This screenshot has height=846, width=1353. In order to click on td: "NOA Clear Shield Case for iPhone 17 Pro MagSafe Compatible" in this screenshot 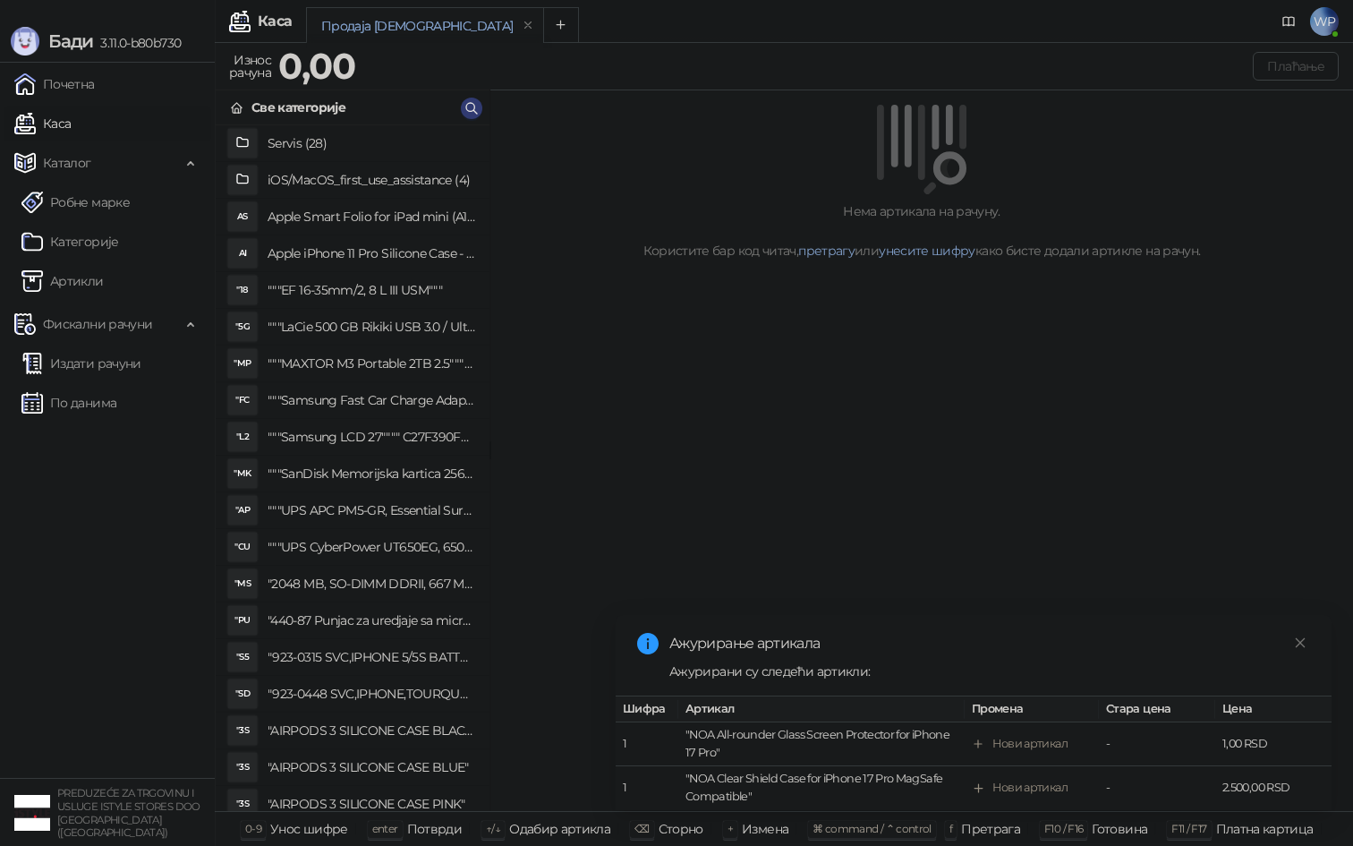, I will do `click(822, 789)`.